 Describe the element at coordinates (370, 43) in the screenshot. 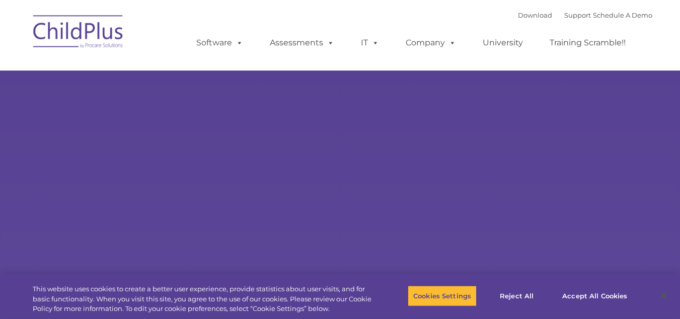

I see `a: IT` at that location.